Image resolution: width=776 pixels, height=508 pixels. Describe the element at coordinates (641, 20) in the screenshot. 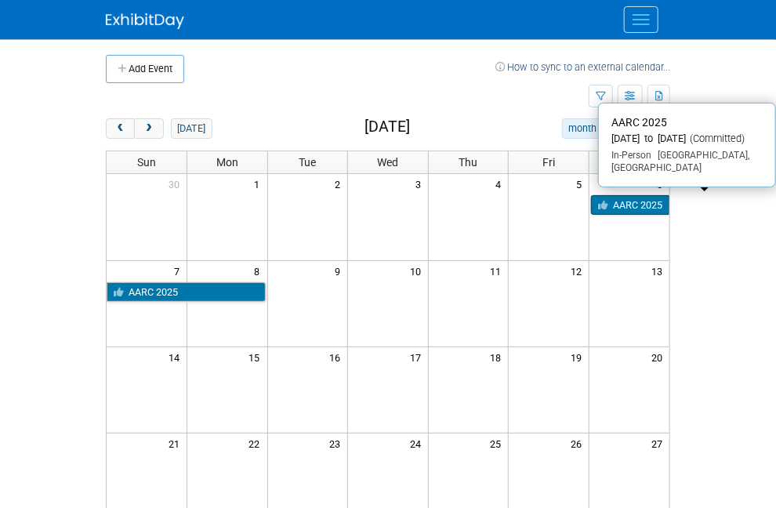

I see `button: Menu` at that location.